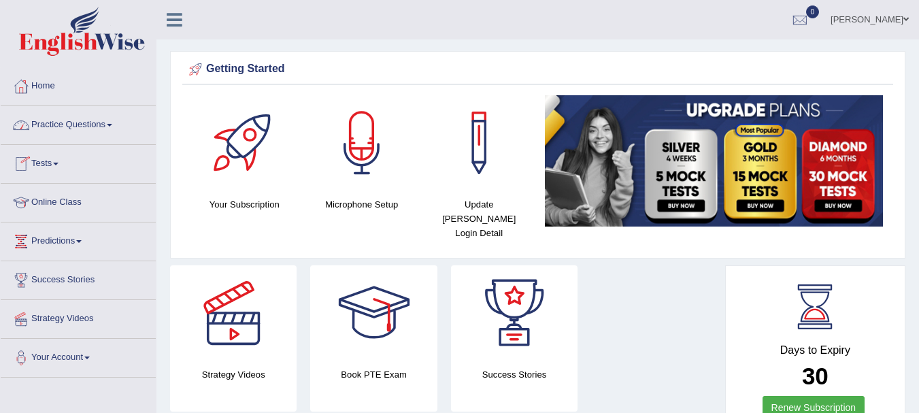 Image resolution: width=919 pixels, height=413 pixels. What do you see at coordinates (373, 374) in the screenshot?
I see `h4: Book PTE Exam` at bounding box center [373, 374].